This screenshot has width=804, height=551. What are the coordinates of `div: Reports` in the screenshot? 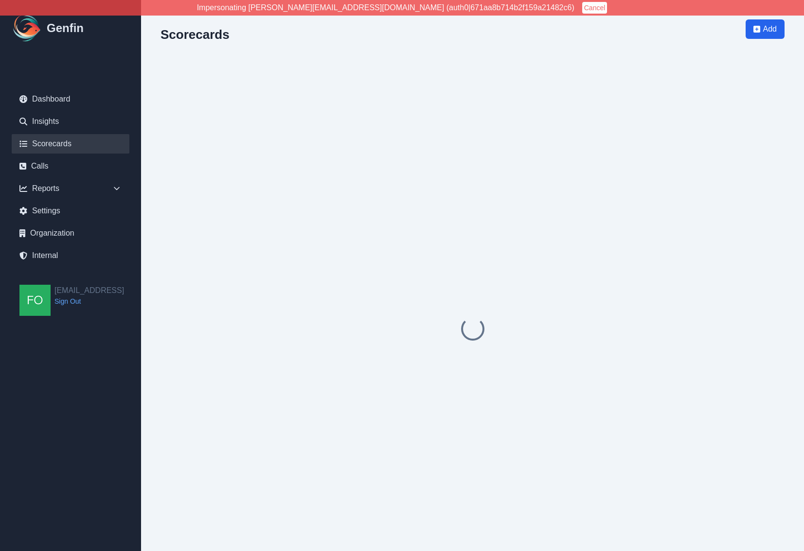 It's located at (70, 189).